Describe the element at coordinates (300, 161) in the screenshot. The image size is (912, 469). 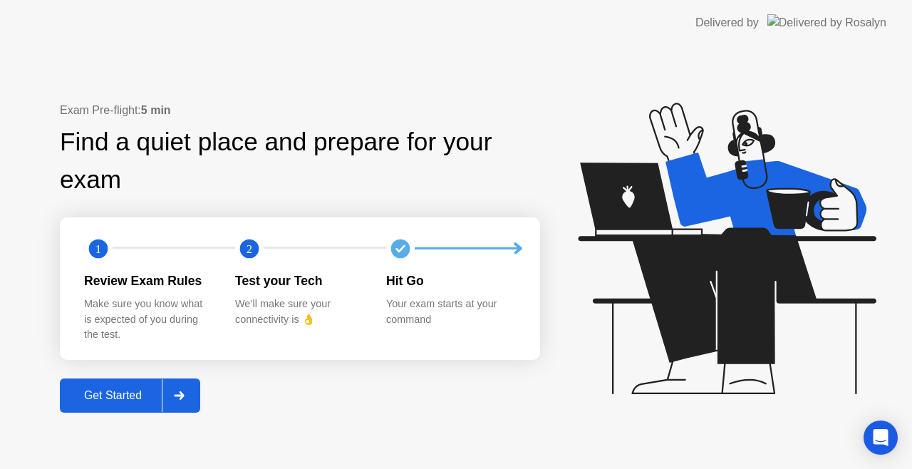
I see `div: Find a quiet place and prepare for your exam` at that location.